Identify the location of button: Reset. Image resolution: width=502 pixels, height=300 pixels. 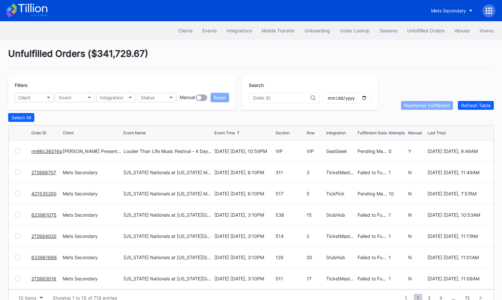
(220, 97).